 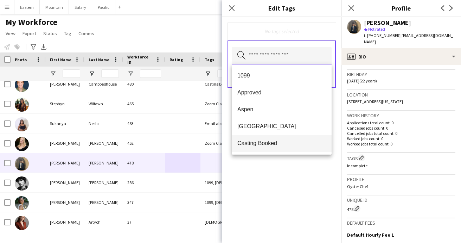 What do you see at coordinates (22, 223) in the screenshot?
I see `img: Agnes Artych` at bounding box center [22, 223].